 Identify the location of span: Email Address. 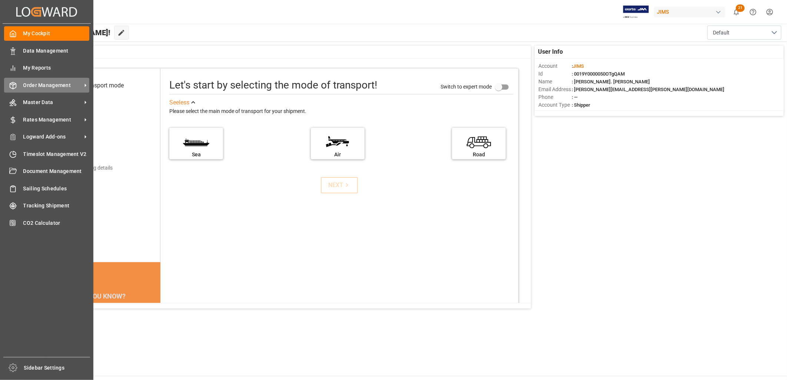
(555, 89).